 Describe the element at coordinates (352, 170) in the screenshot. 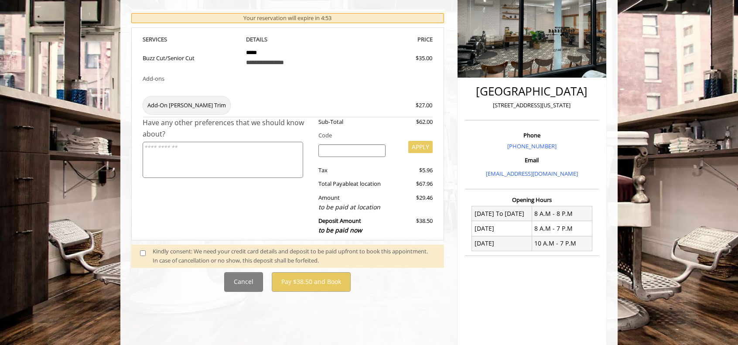

I see `div: Tax` at that location.